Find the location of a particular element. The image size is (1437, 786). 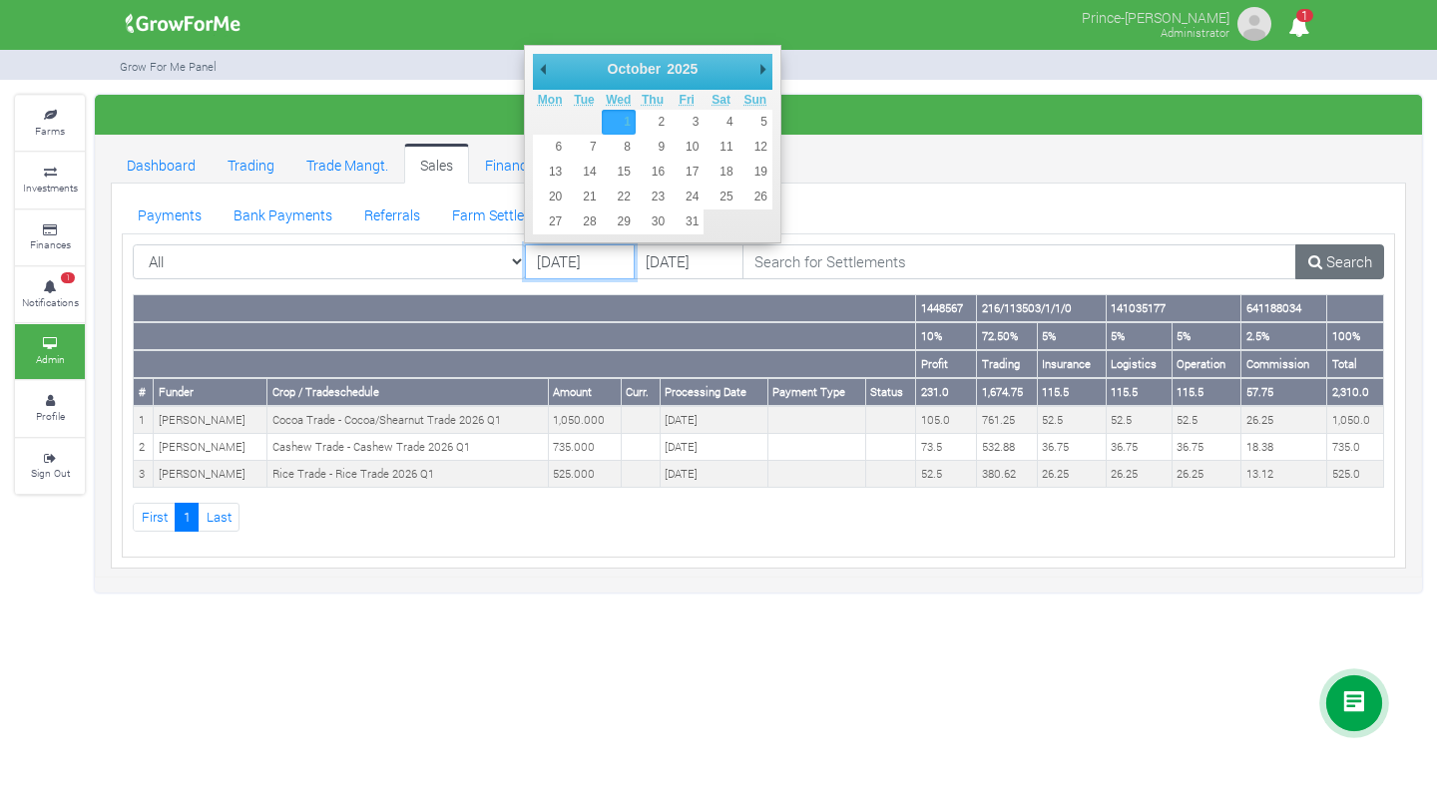

th: 1448567 is located at coordinates (946, 308).